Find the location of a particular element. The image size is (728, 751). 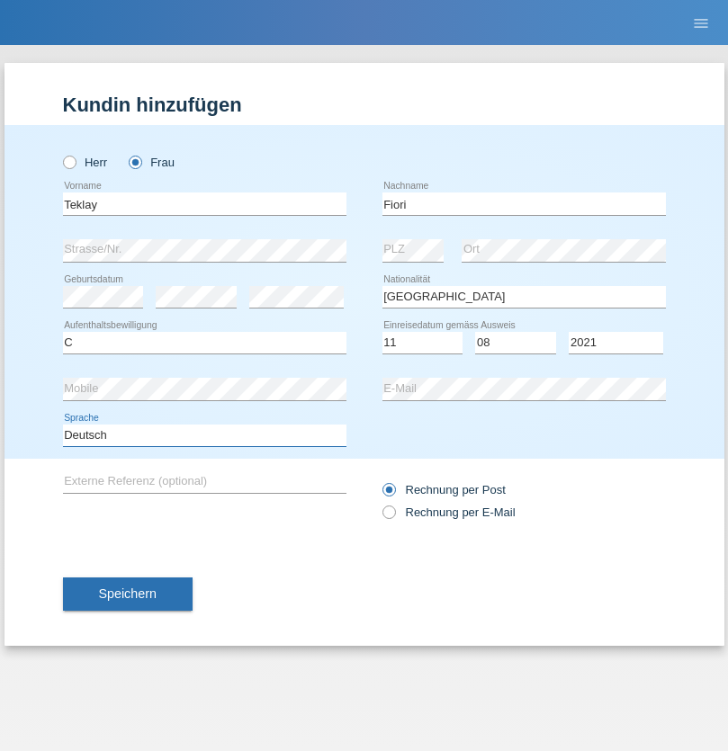

input: Herr is located at coordinates (68, 161).